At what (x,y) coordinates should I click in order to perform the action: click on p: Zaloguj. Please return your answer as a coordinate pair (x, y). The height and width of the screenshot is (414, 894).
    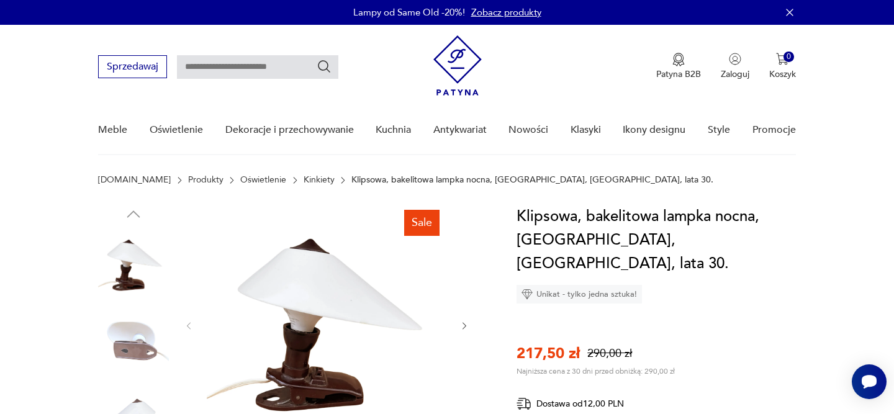
    Looking at the image, I should click on (735, 74).